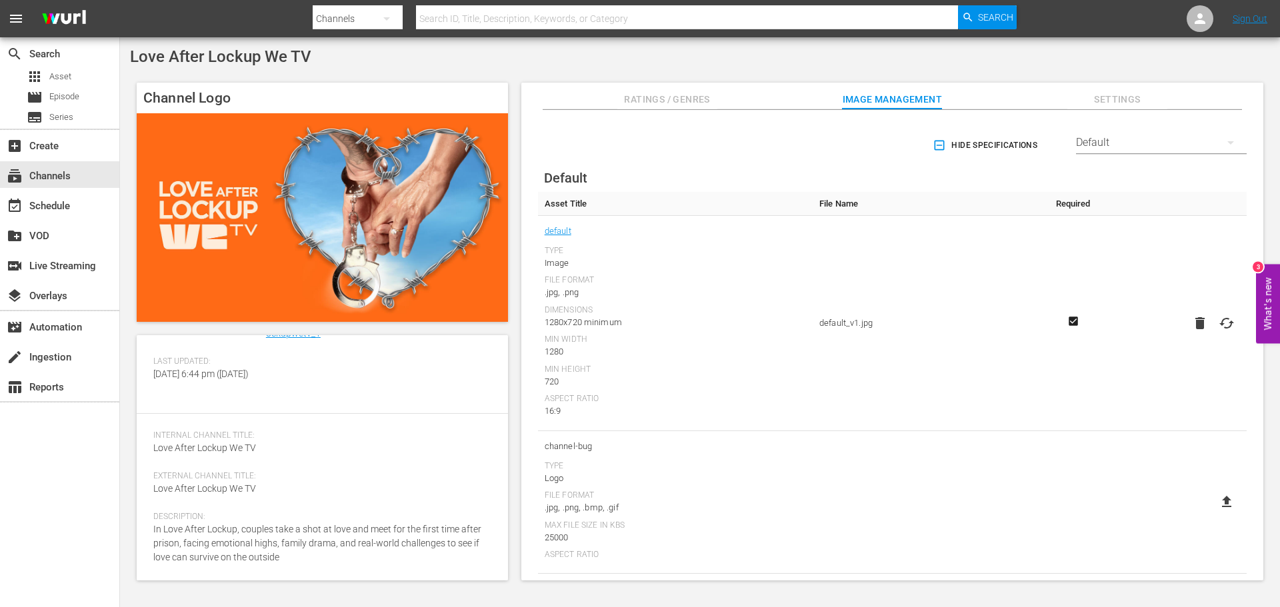  Describe the element at coordinates (1161, 143) in the screenshot. I see `div: Default` at that location.